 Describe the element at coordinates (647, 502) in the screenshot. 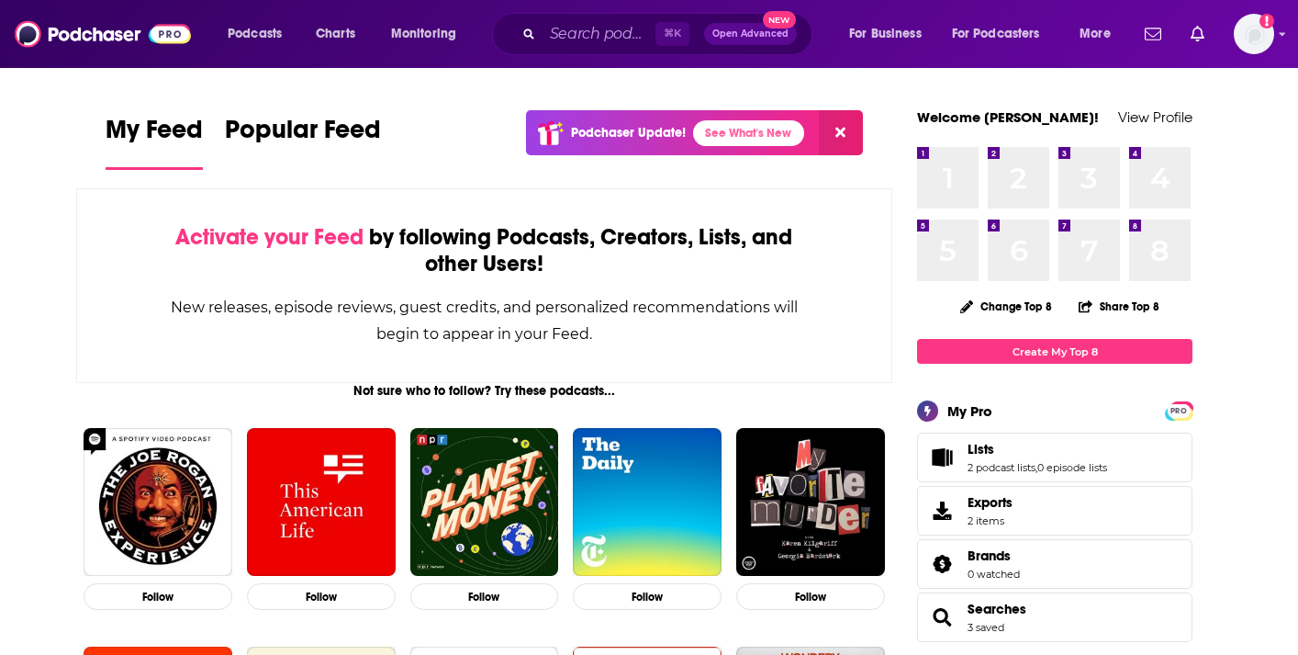

I see `a: The Daily` at that location.